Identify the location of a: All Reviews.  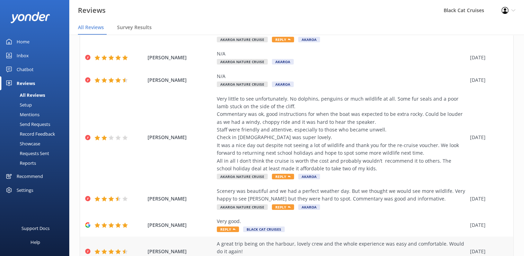
(37, 95).